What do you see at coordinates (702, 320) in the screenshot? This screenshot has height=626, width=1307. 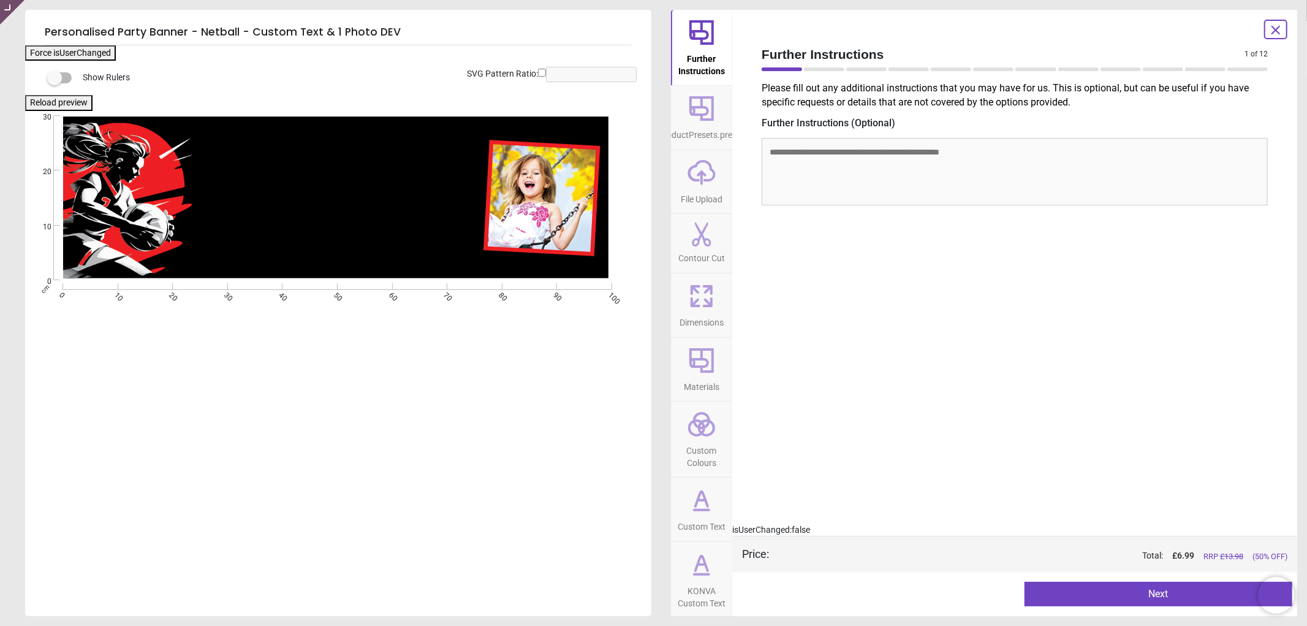 I see `span: Dimensions` at bounding box center [702, 320].